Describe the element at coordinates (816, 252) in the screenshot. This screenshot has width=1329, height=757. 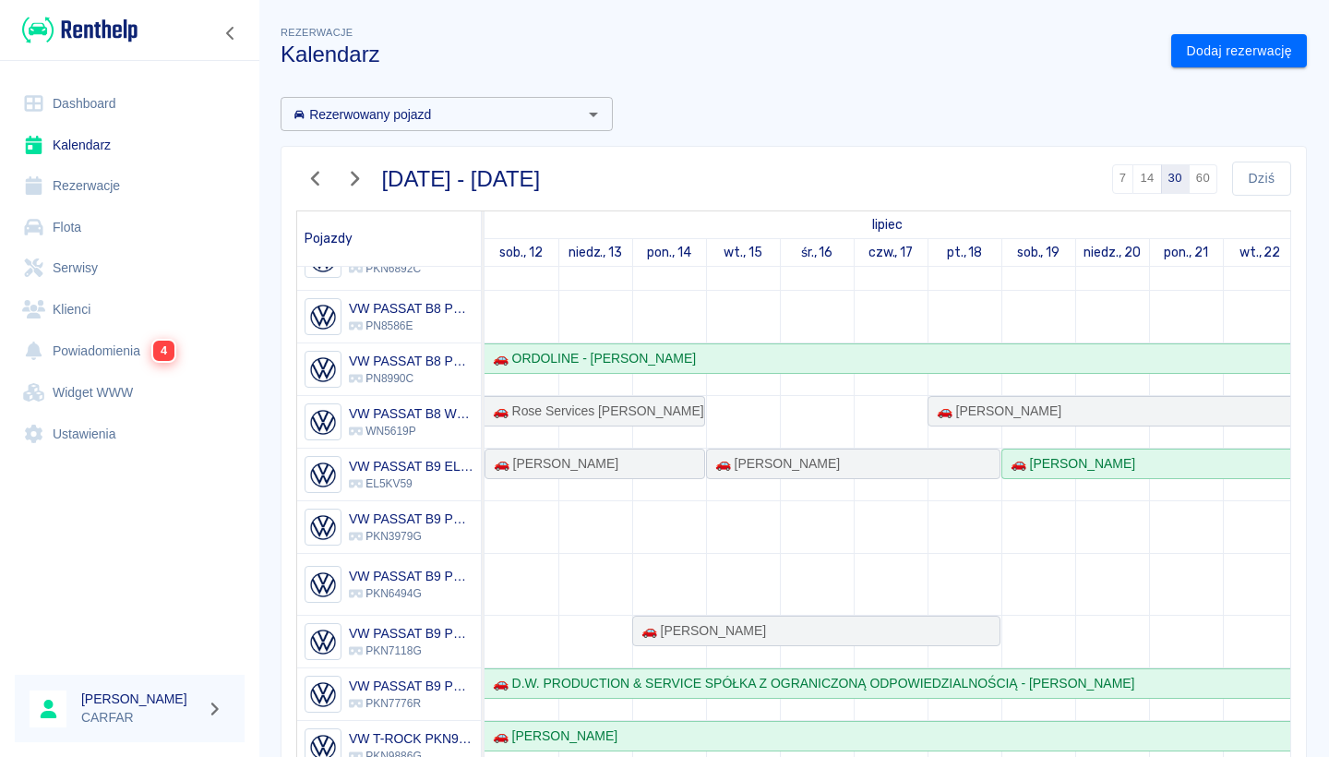
I see `a: 16 lipca 2025` at that location.